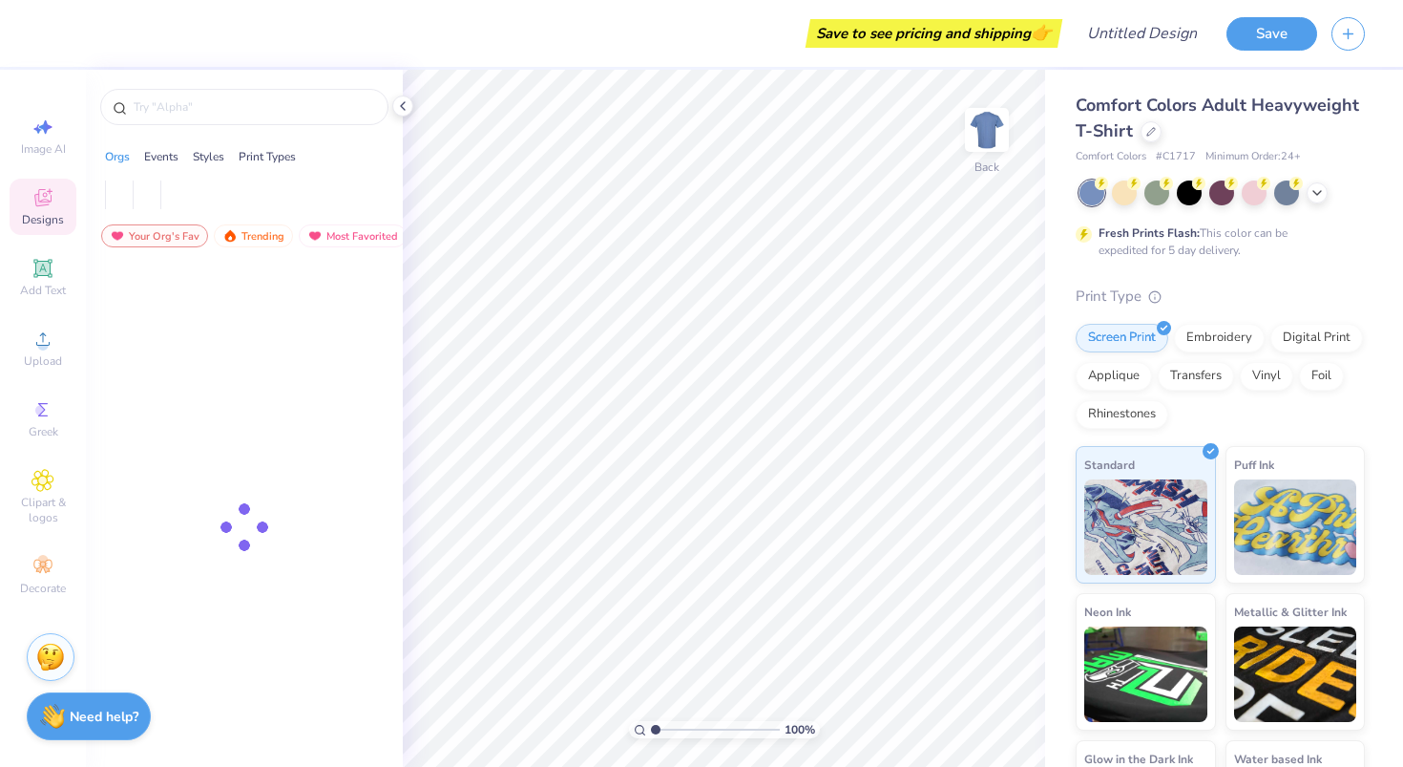  Describe the element at coordinates (1272, 33) in the screenshot. I see `button: Save` at that location.